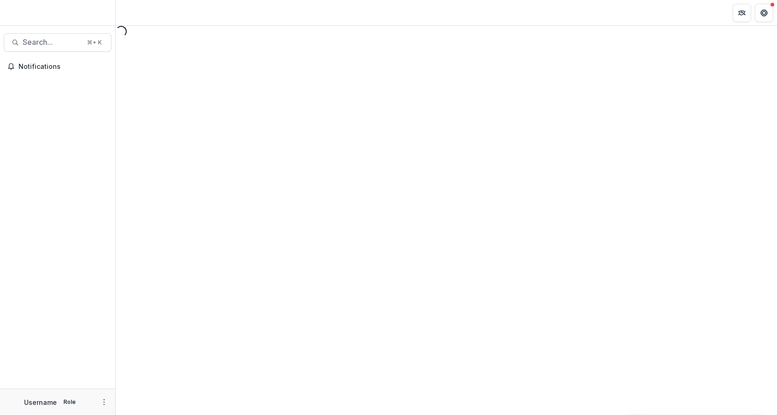  I want to click on p: Role, so click(69, 402).